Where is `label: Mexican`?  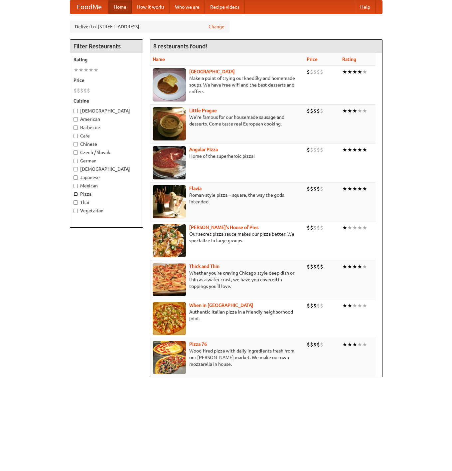
label: Mexican is located at coordinates (107, 186).